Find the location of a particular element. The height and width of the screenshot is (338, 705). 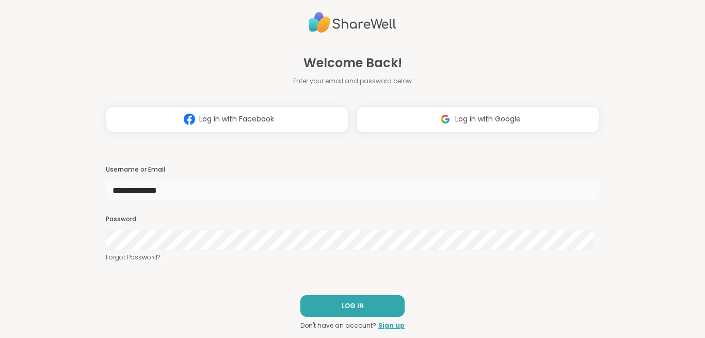

a: Sign up is located at coordinates (391, 325).